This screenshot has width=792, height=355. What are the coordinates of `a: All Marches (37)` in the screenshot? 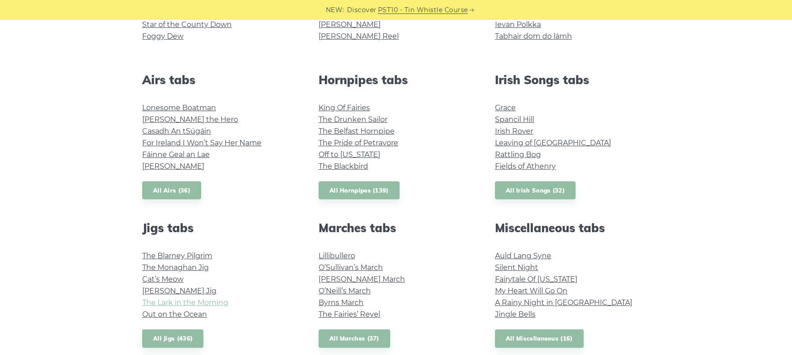 It's located at (354, 339).